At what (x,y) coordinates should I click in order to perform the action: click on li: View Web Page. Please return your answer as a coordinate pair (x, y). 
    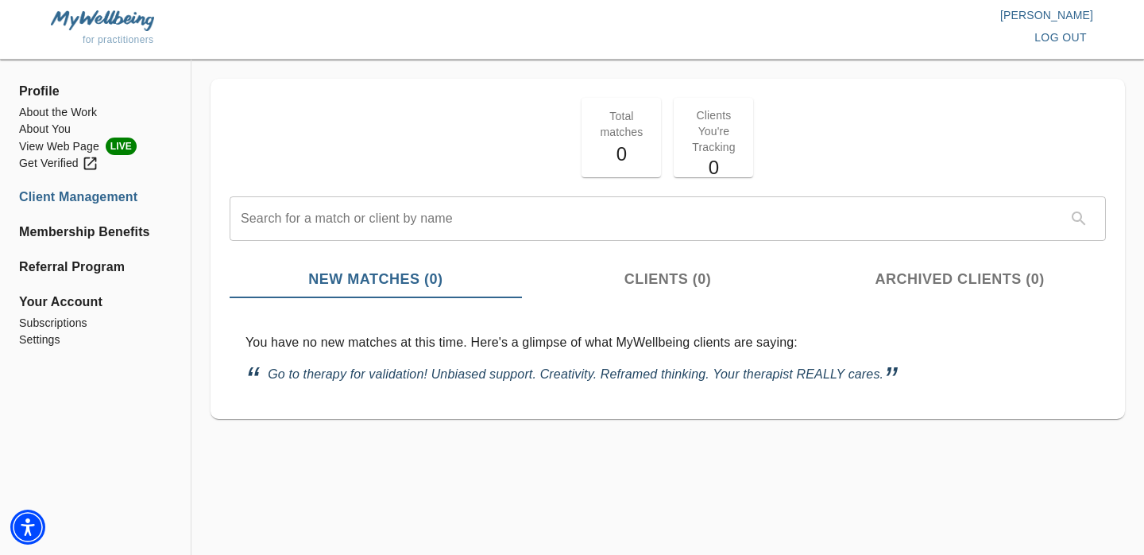
    Looking at the image, I should click on (95, 146).